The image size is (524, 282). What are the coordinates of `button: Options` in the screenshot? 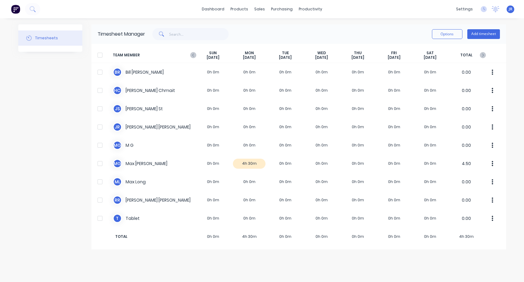 It's located at (447, 34).